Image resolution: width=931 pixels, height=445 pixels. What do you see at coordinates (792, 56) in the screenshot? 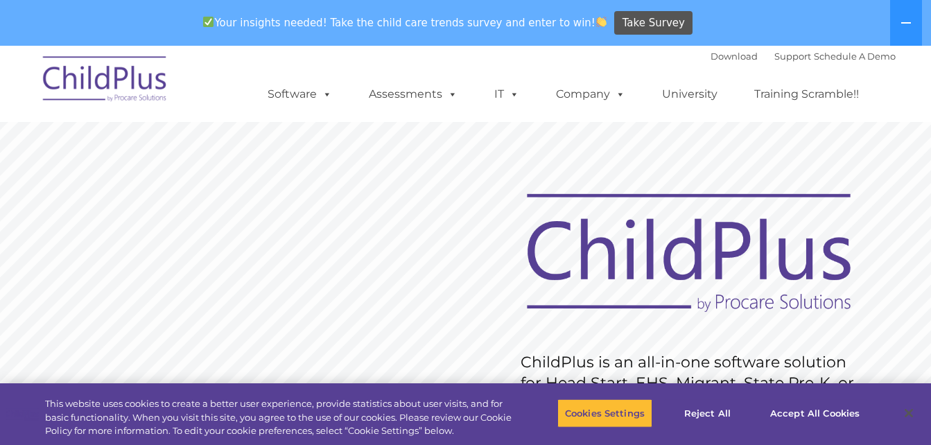
I see `a: Support` at bounding box center [792, 56].